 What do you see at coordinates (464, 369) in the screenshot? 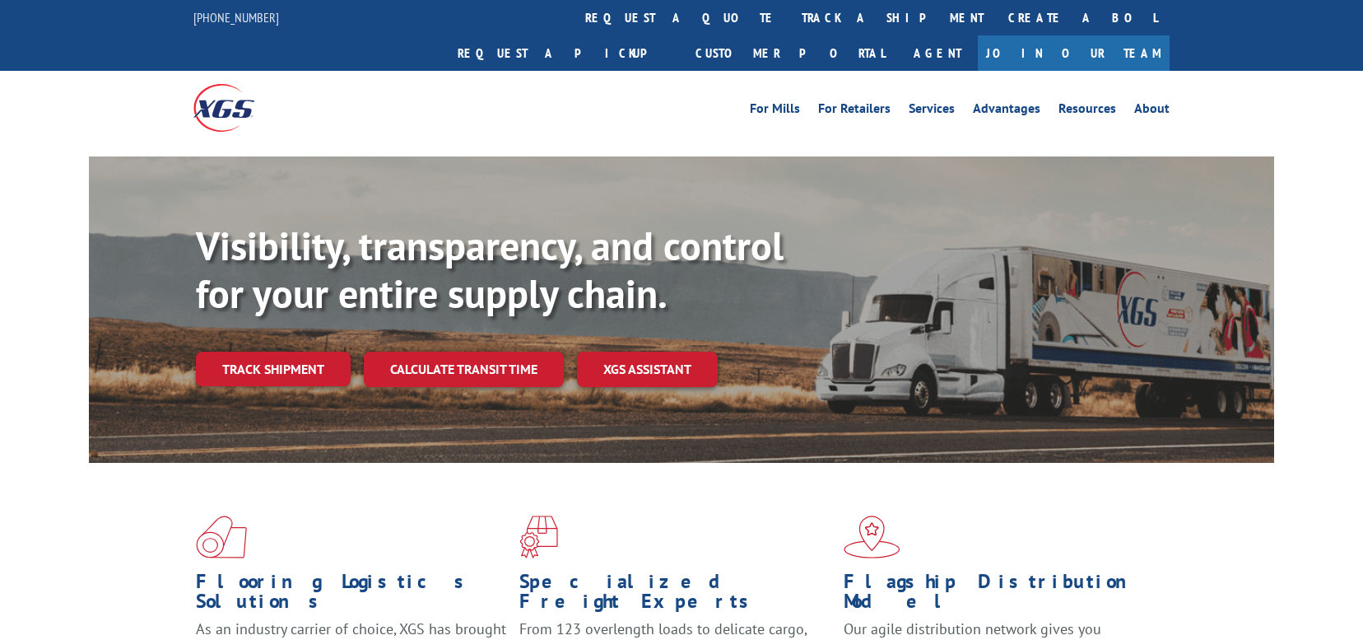
I see `a: Calculate transit time` at bounding box center [464, 369].